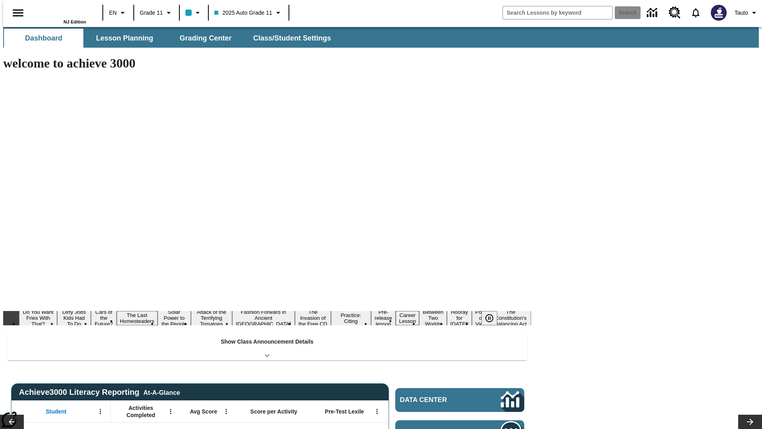 This screenshot has height=429, width=762. I want to click on button: Profile/Settings, so click(746, 13).